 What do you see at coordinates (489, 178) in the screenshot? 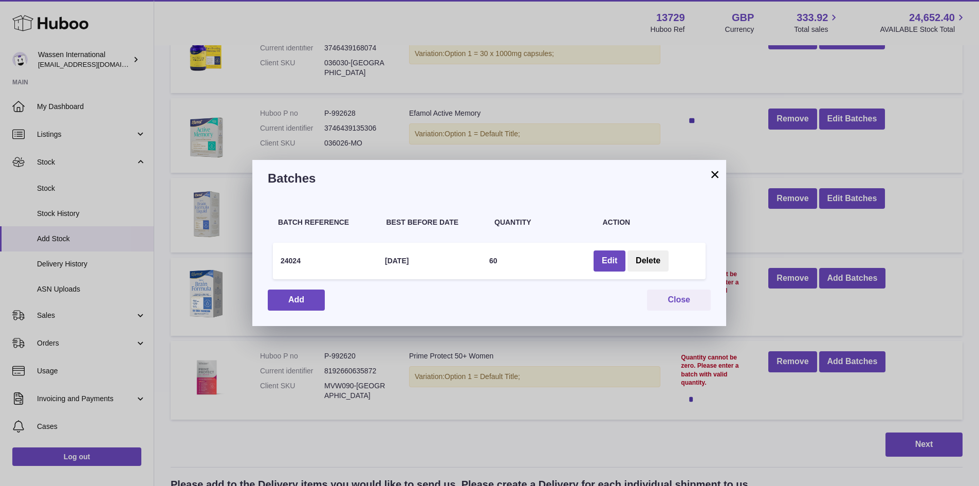
I see `h3: Batches` at bounding box center [489, 178].